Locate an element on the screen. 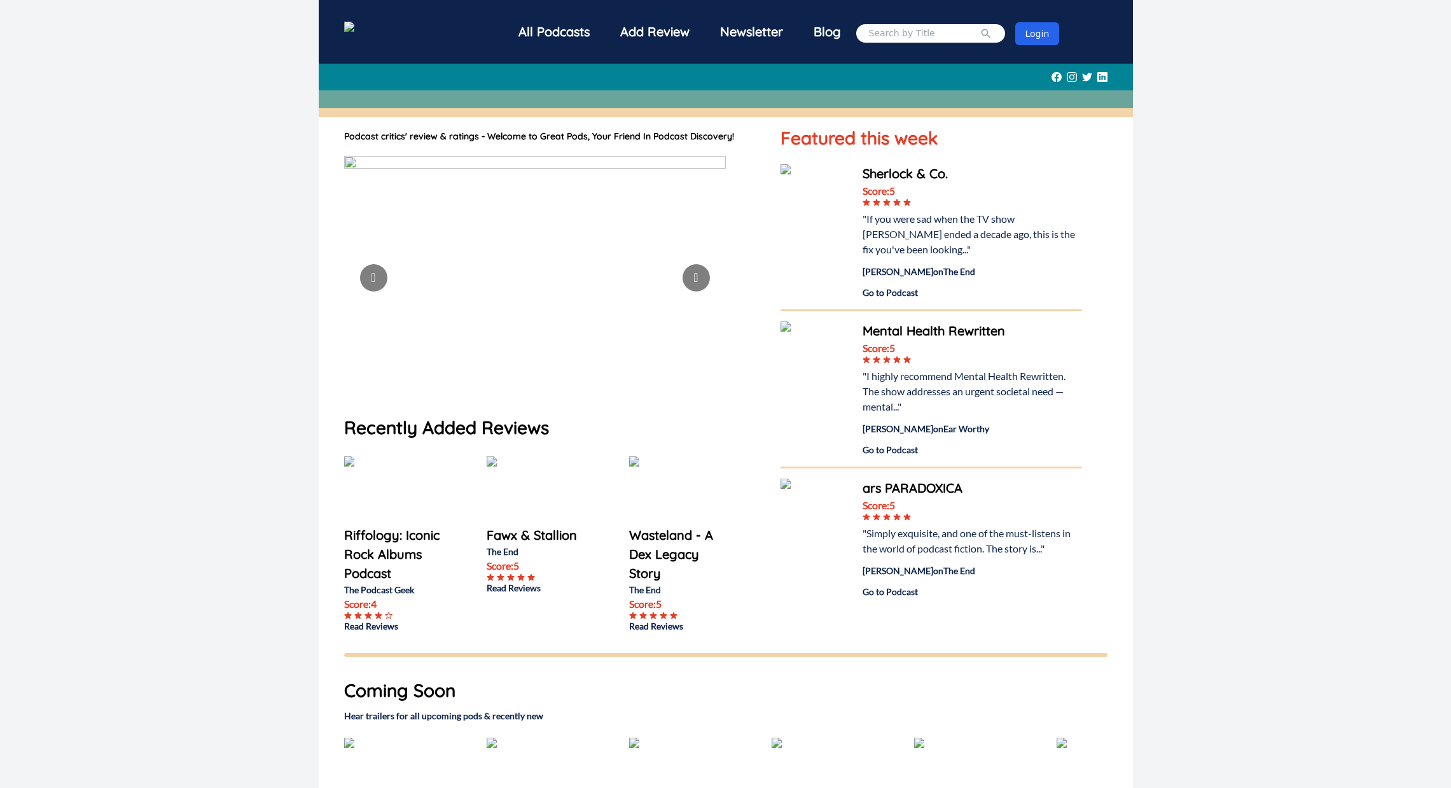  a: Sherlock & Co. is located at coordinates (972, 174).